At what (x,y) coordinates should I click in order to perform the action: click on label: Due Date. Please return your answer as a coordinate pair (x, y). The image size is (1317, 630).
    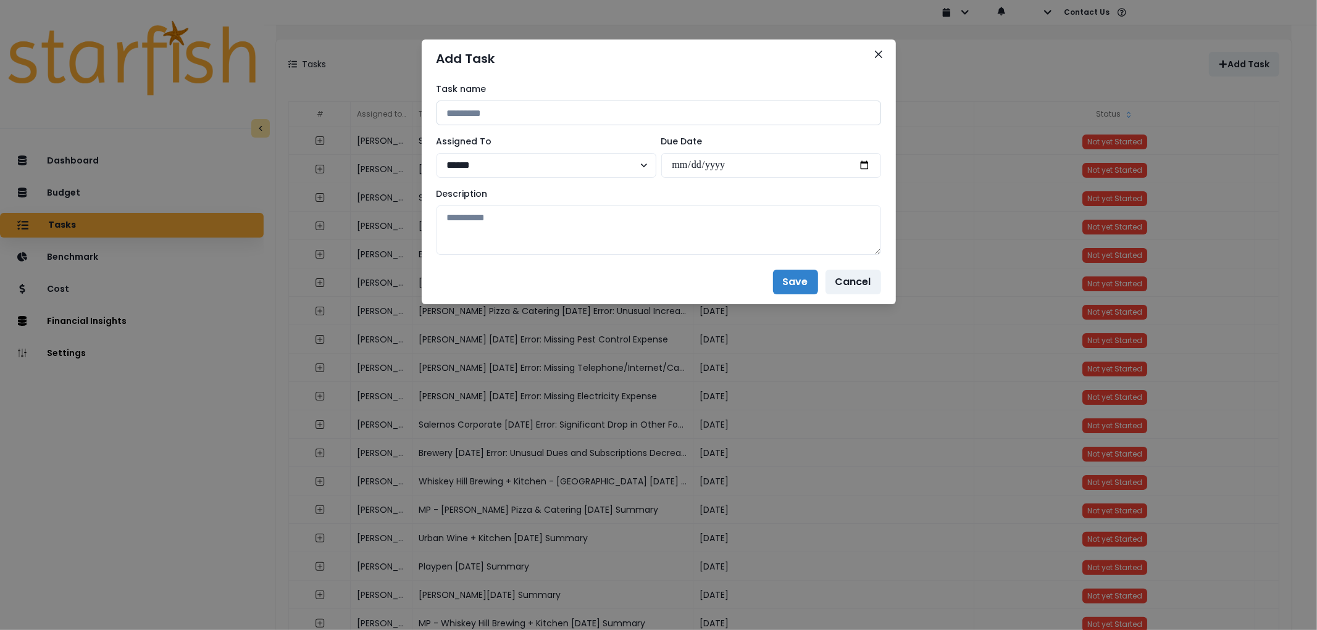
    Looking at the image, I should click on (767, 141).